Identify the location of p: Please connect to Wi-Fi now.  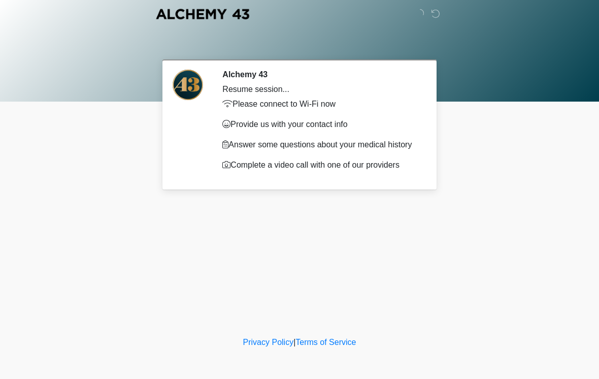
(320, 104).